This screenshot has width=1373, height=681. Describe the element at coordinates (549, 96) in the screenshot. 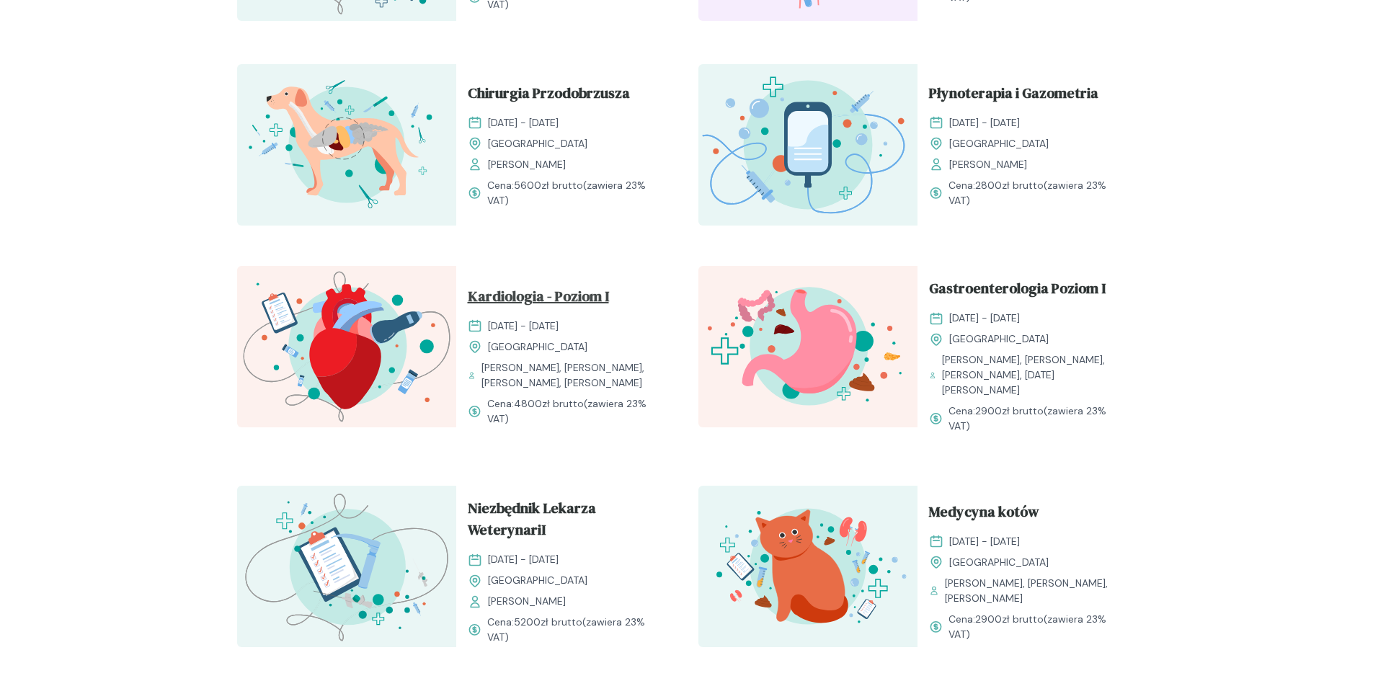

I see `span: Chirurgia Przodobrzusza` at that location.